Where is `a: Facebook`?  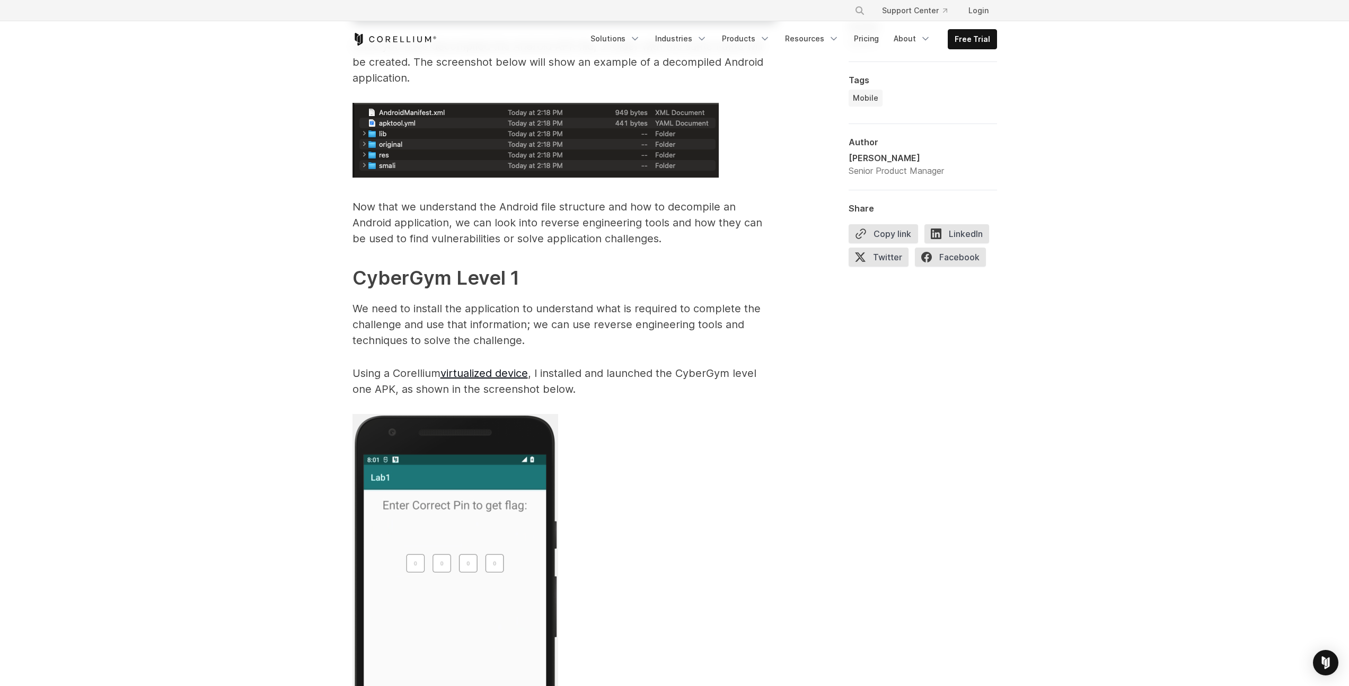
a: Facebook is located at coordinates (954, 259).